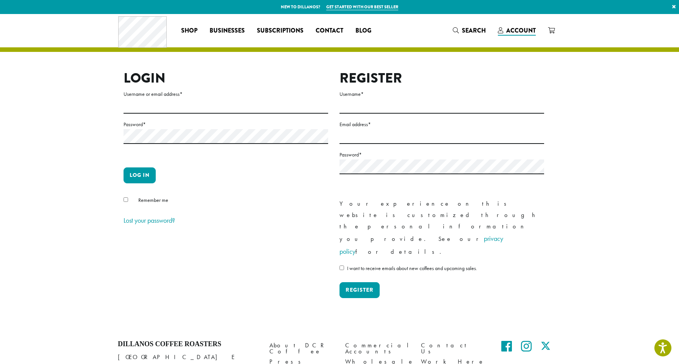 Image resolution: width=679 pixels, height=364 pixels. Describe the element at coordinates (364, 31) in the screenshot. I see `span: Blog` at that location.